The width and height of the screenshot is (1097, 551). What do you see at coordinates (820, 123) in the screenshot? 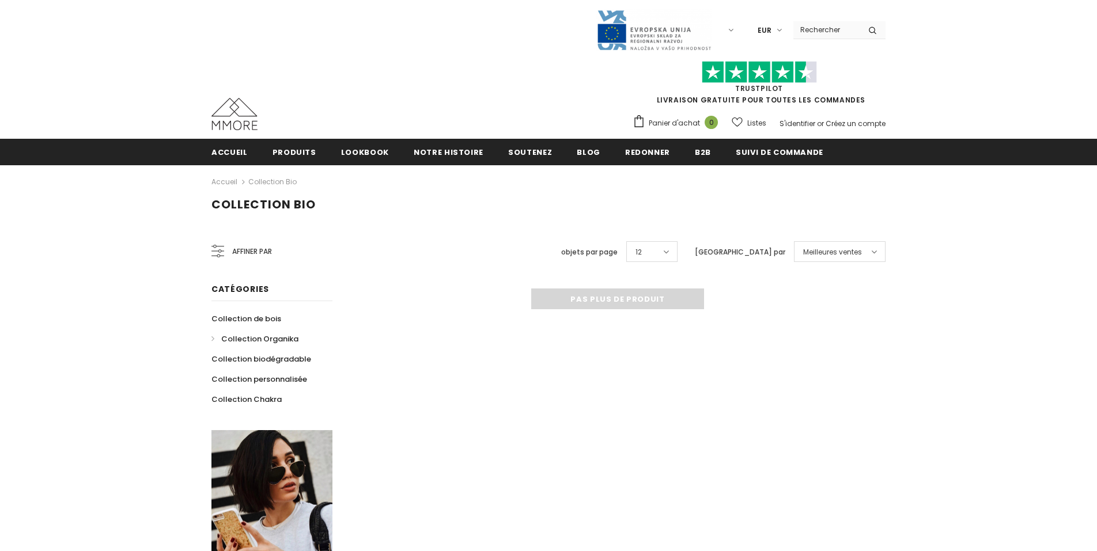
I see `span: or` at bounding box center [820, 123].